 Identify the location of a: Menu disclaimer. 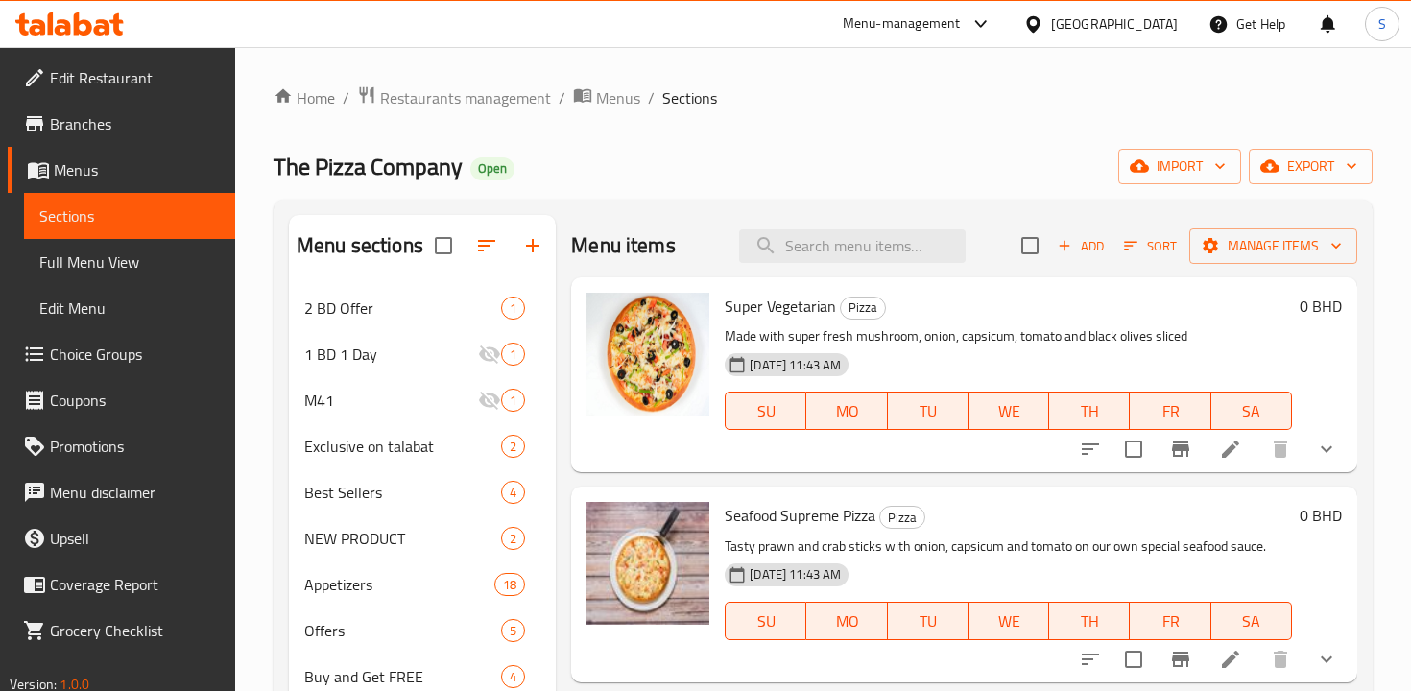
(121, 493).